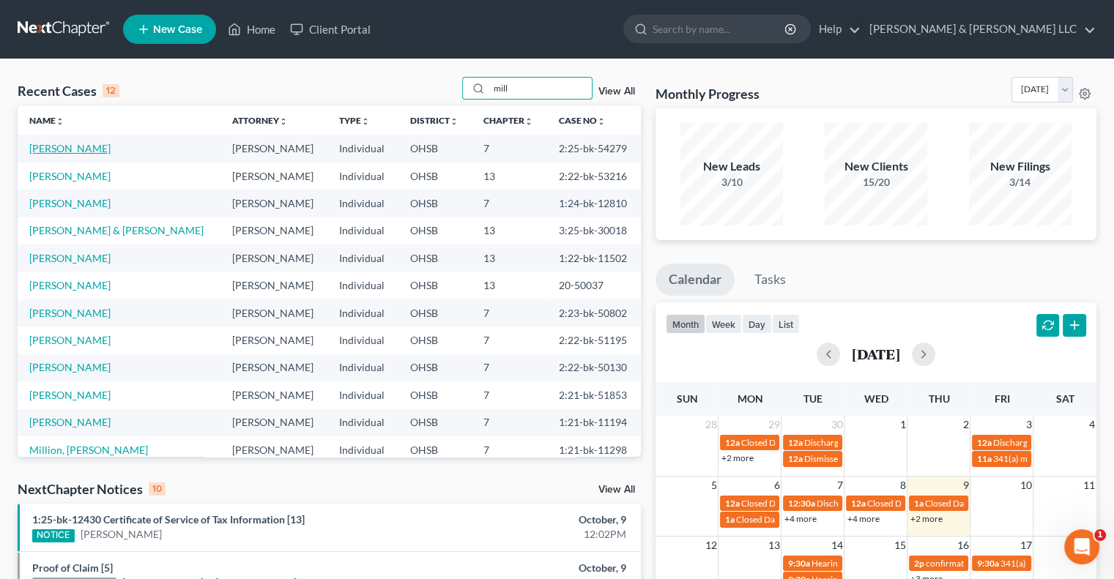 This screenshot has width=1114, height=579. I want to click on span: Sat, so click(1064, 398).